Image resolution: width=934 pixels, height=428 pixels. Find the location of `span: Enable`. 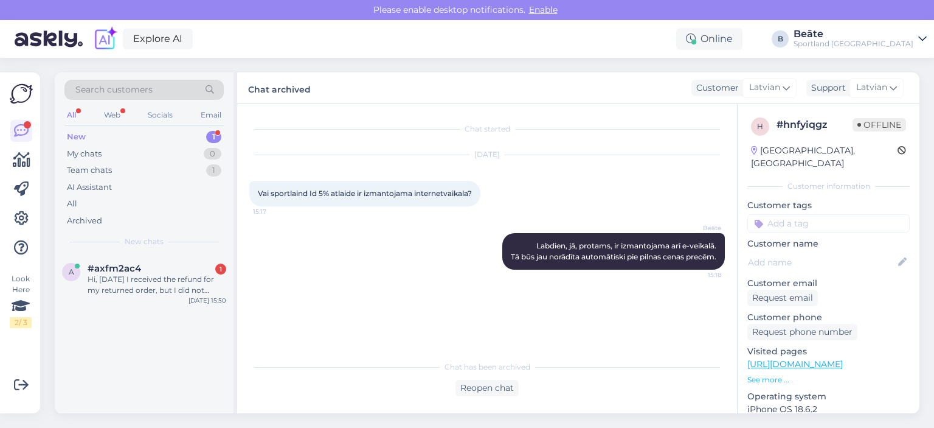

span: Enable is located at coordinates (543, 10).